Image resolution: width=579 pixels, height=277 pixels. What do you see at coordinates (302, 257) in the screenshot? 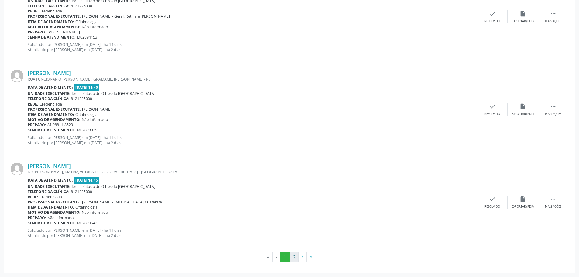
I see `button: Go to next page` at bounding box center [302, 257].